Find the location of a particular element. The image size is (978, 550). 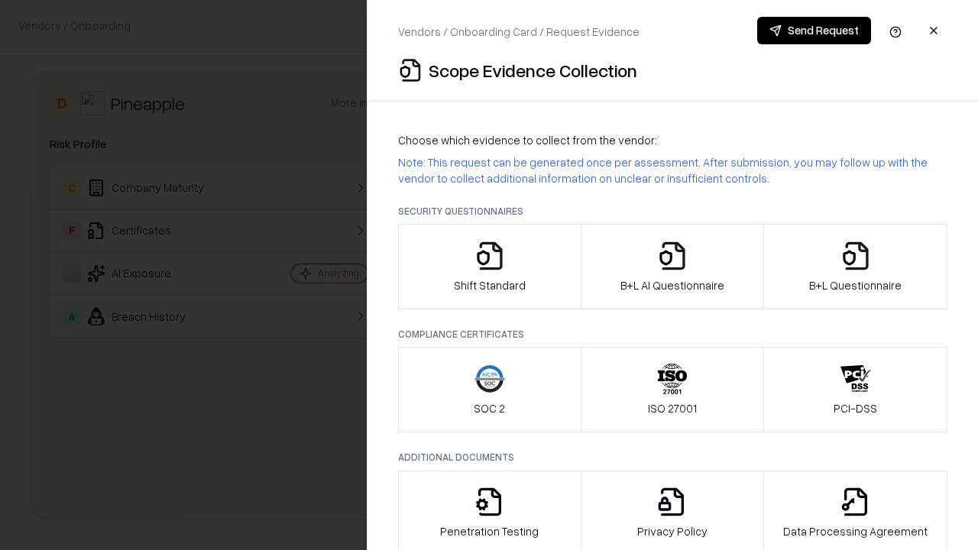

p: Scope Evidence Collection is located at coordinates (533, 70).